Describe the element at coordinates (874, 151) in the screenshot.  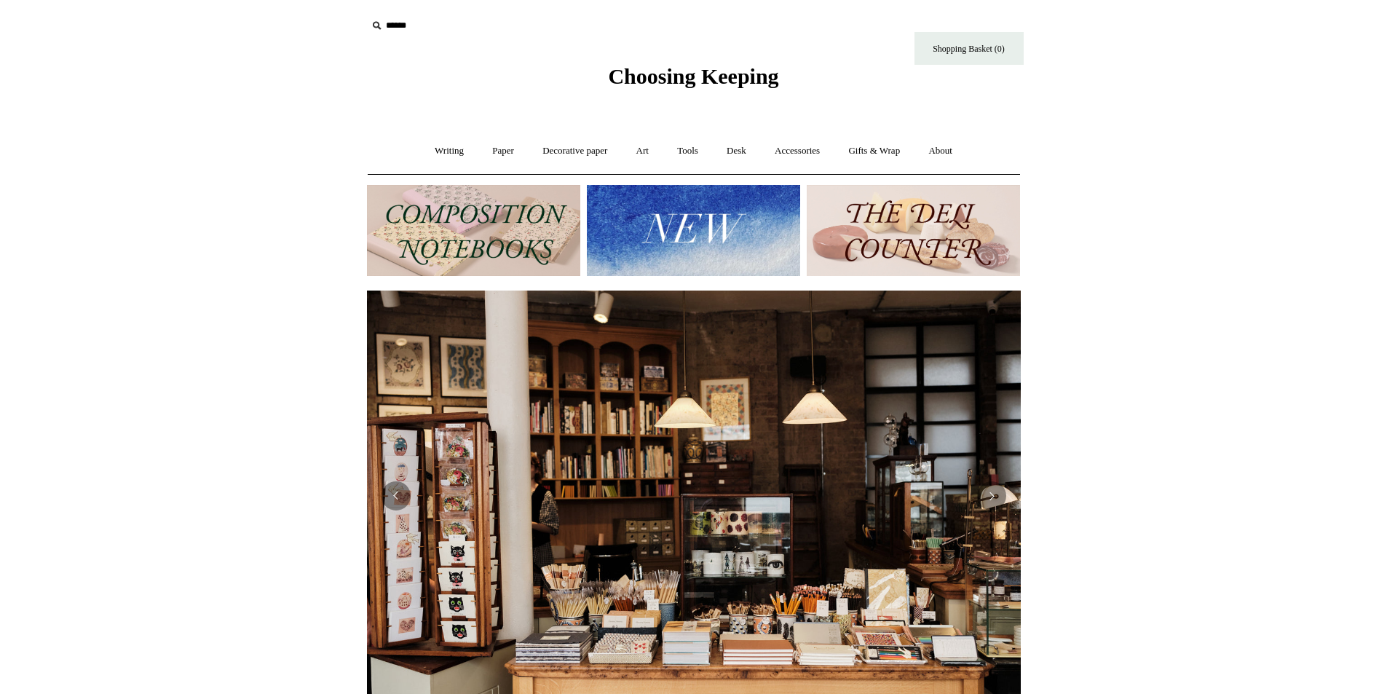
I see `a: Gifts & Wrap` at that location.